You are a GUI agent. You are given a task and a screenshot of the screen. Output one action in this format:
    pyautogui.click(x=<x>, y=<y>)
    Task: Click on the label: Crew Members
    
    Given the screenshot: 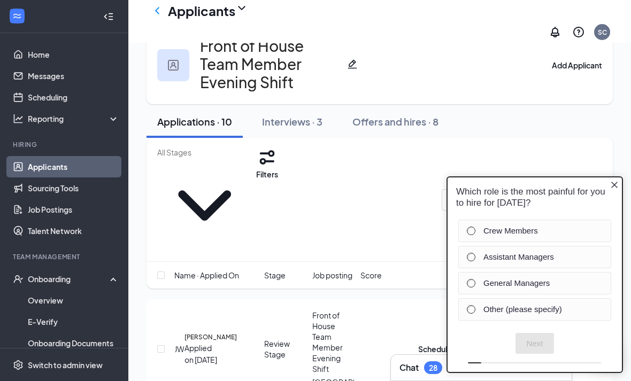 What is the action you would take?
    pyautogui.click(x=103, y=65)
    